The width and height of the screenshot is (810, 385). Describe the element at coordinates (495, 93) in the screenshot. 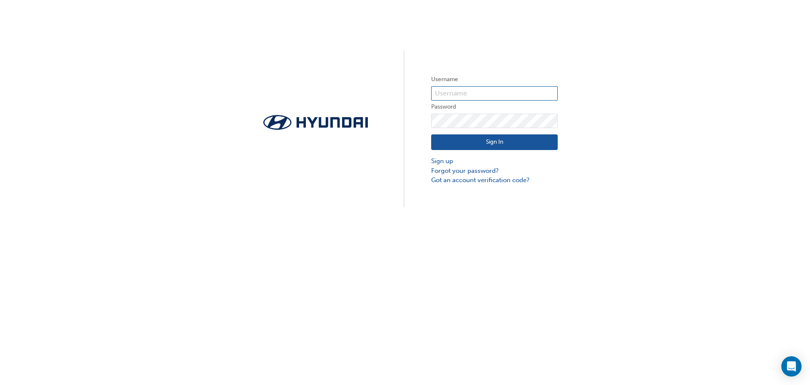

I see `input: Username` at that location.